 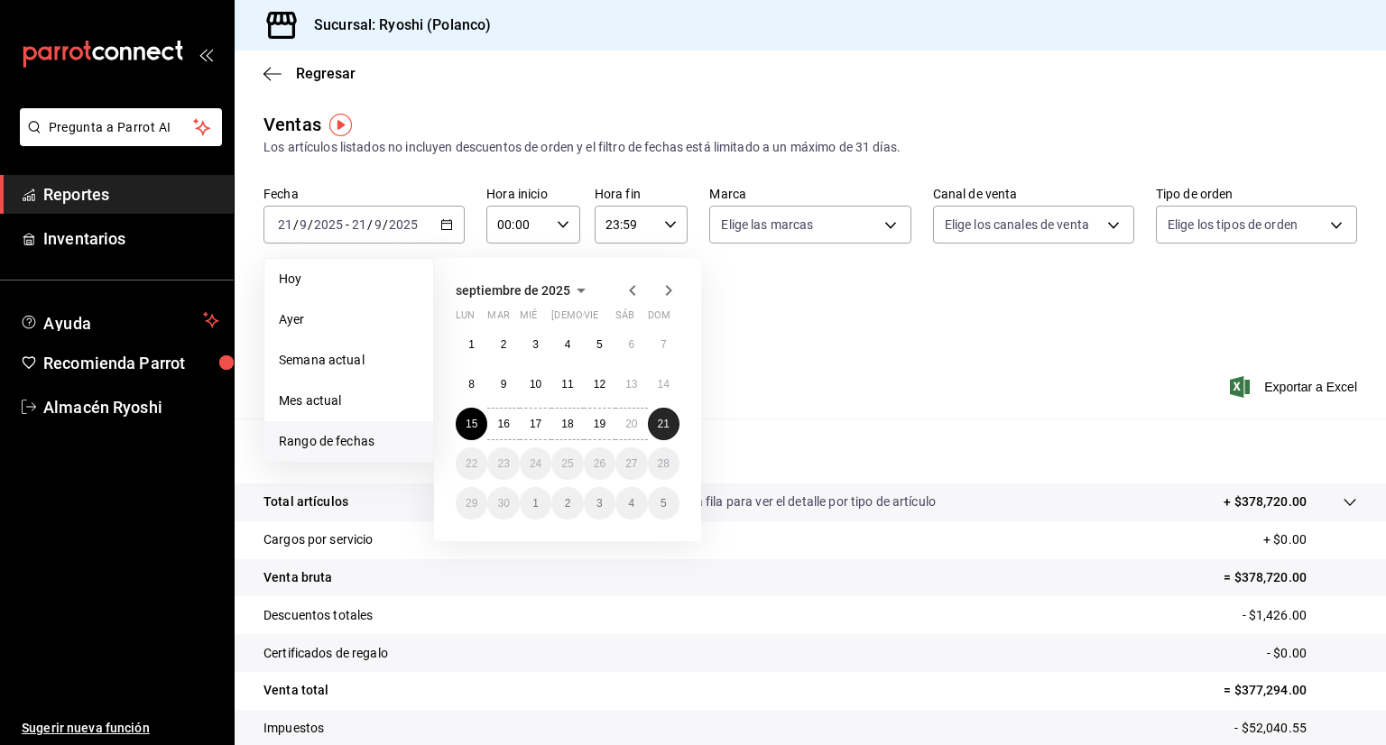 What do you see at coordinates (1294, 387) in the screenshot?
I see `button: Exportar a Excel` at bounding box center [1294, 387].